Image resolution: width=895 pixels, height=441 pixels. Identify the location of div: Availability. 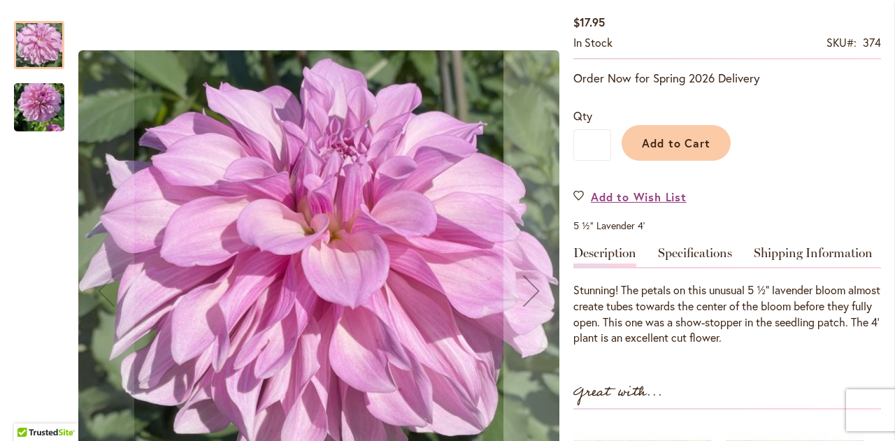
(593, 43).